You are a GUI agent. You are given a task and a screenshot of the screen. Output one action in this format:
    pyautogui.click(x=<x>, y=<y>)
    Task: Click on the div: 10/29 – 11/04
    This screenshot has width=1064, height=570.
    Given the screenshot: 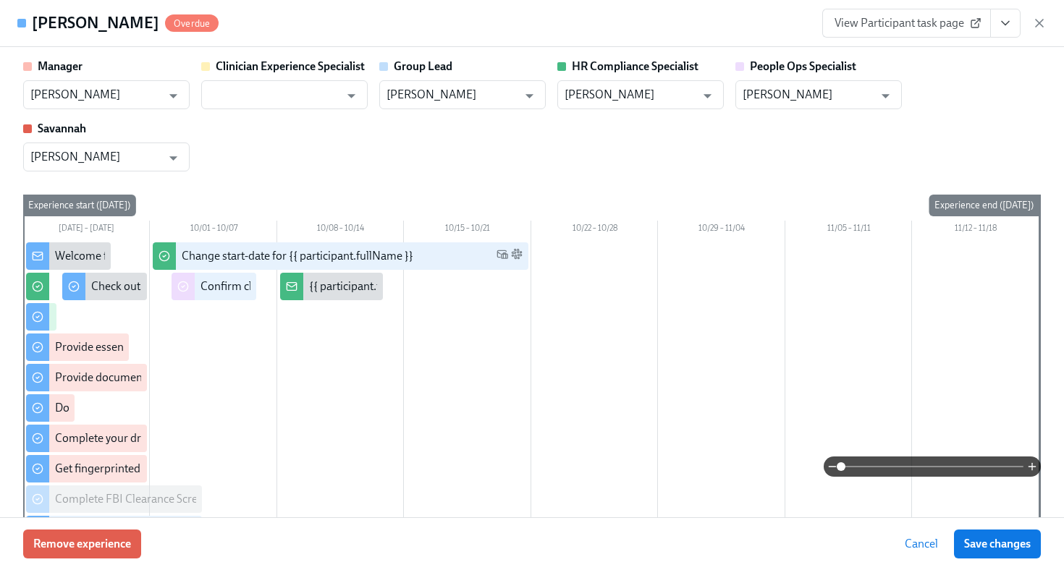 What is the action you would take?
    pyautogui.click(x=722, y=230)
    